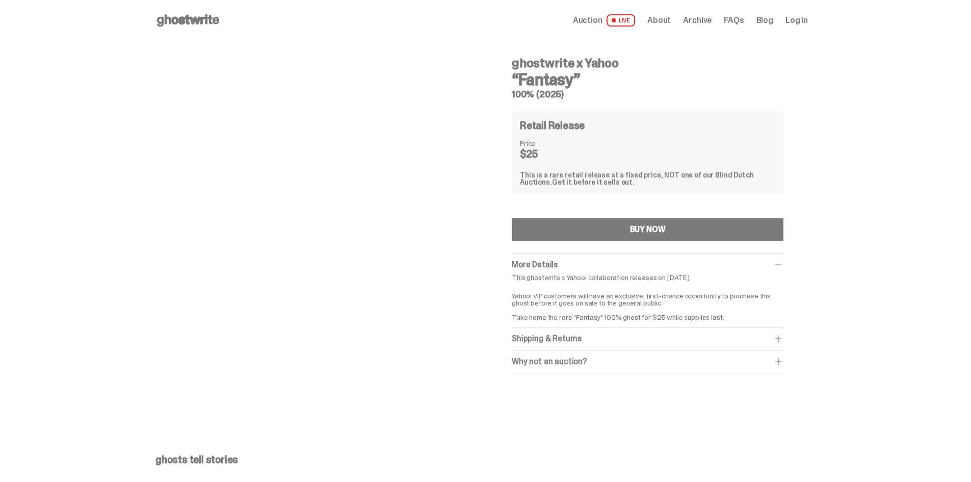 The width and height of the screenshot is (971, 482). What do you see at coordinates (647, 229) in the screenshot?
I see `button: BUY NOW` at bounding box center [647, 229].